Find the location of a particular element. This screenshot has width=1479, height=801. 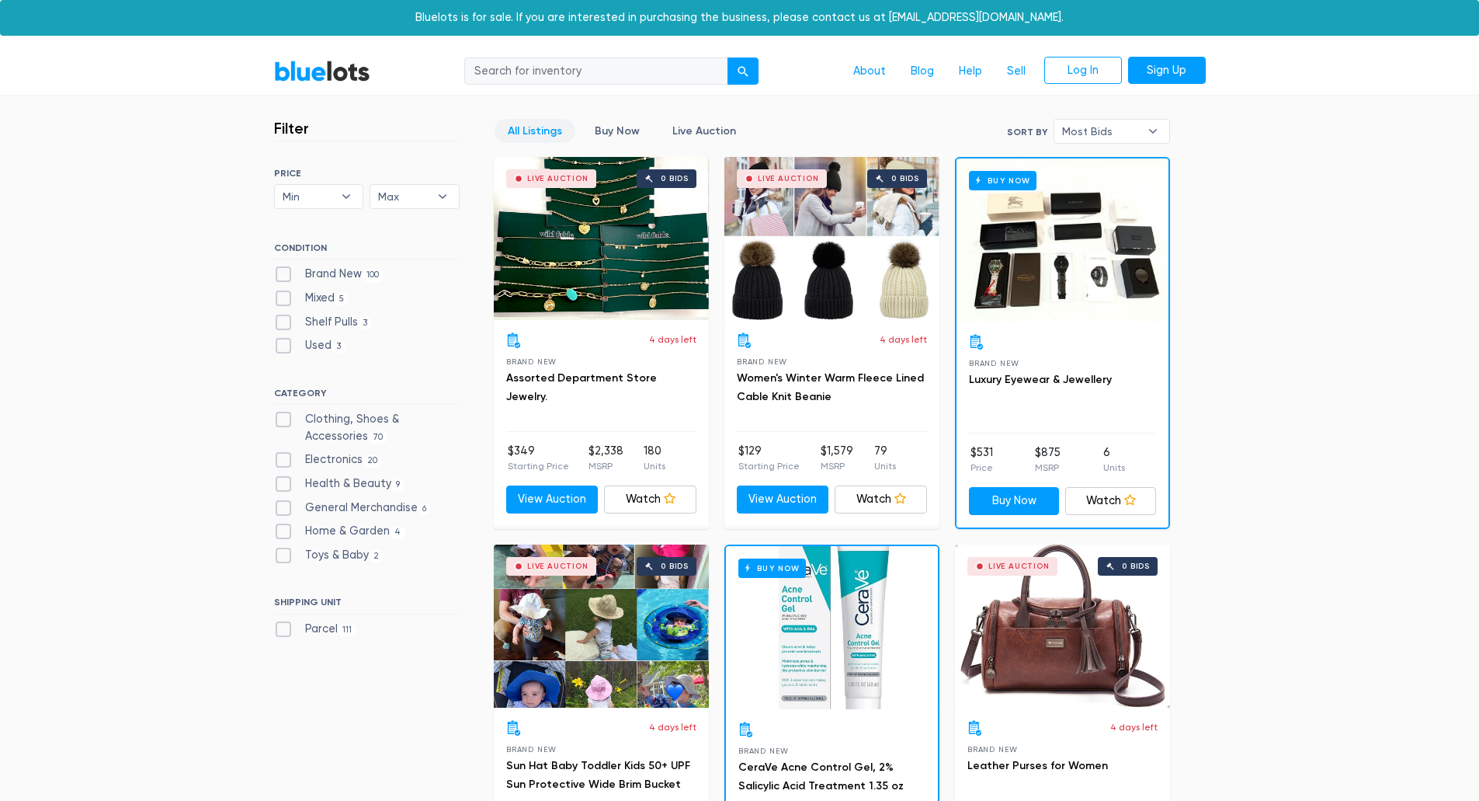

li: $129 is located at coordinates (769, 458).